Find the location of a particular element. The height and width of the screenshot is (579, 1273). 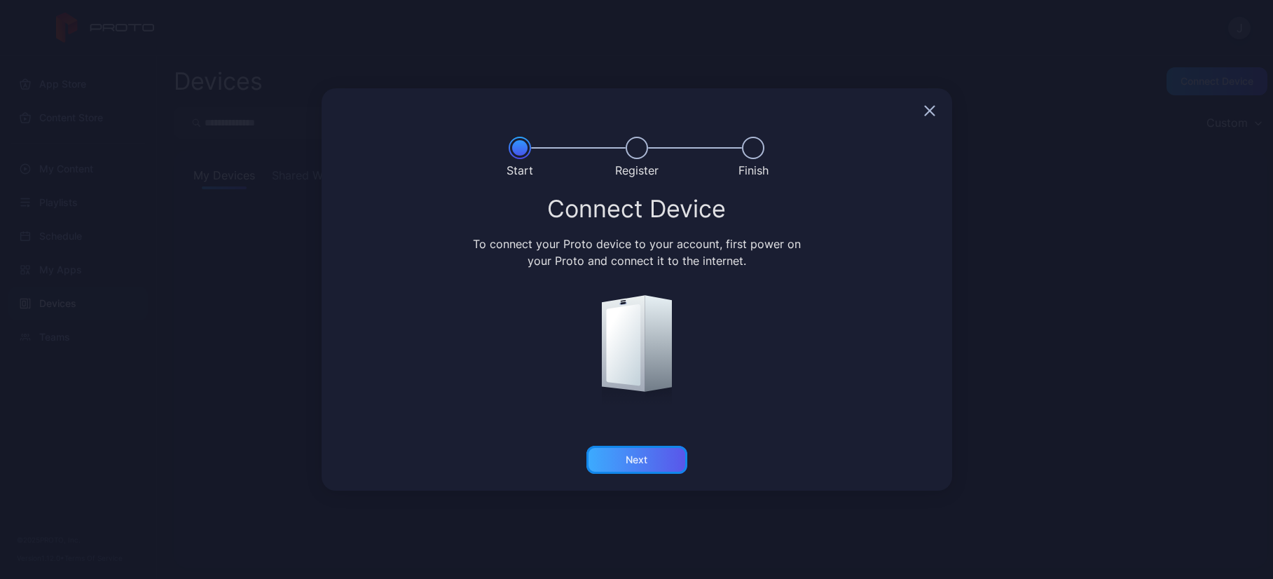

div: Connect Device is located at coordinates (637, 209).